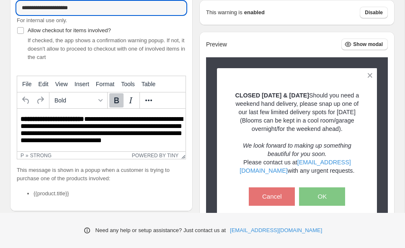 Image resolution: width=405 pixels, height=248 pixels. I want to click on p: Please contact us at with any urgent requests., so click(297, 167).